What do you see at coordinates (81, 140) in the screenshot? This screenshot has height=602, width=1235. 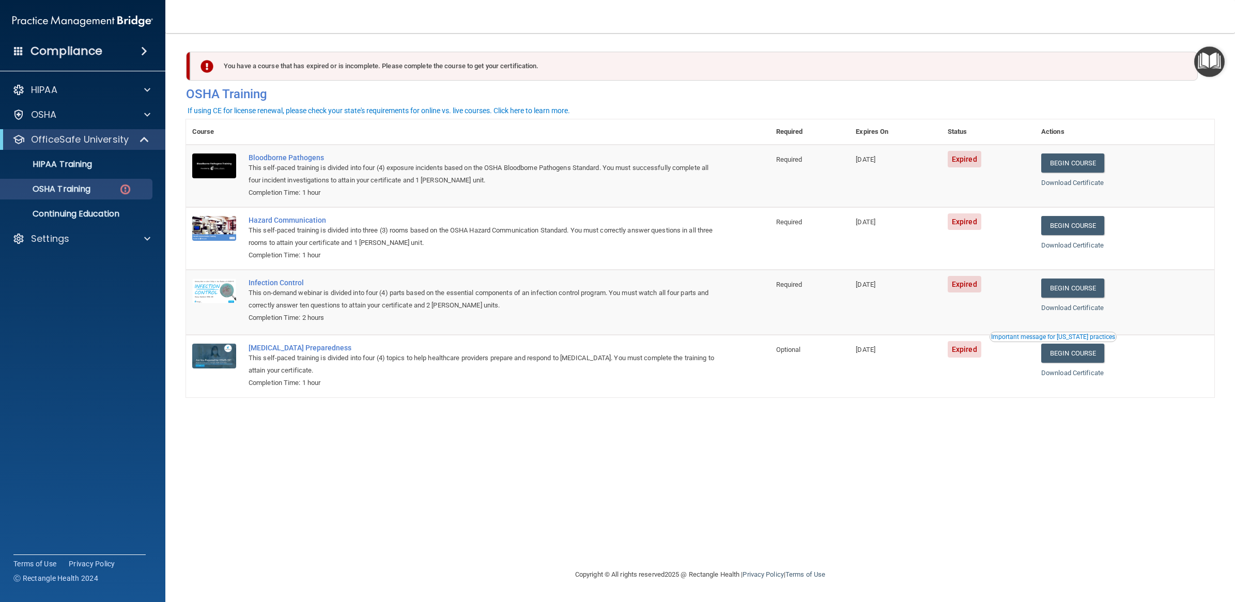 I see `a: OfficeSafe University` at bounding box center [81, 140].